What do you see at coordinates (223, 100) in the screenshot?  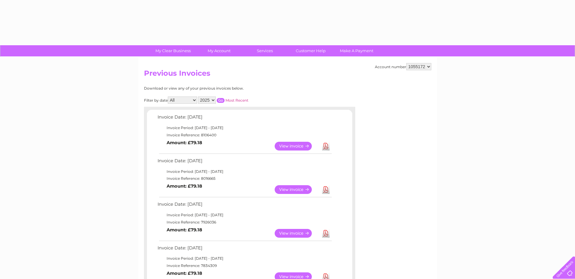 I see `div: Filter by date` at bounding box center [223, 100].